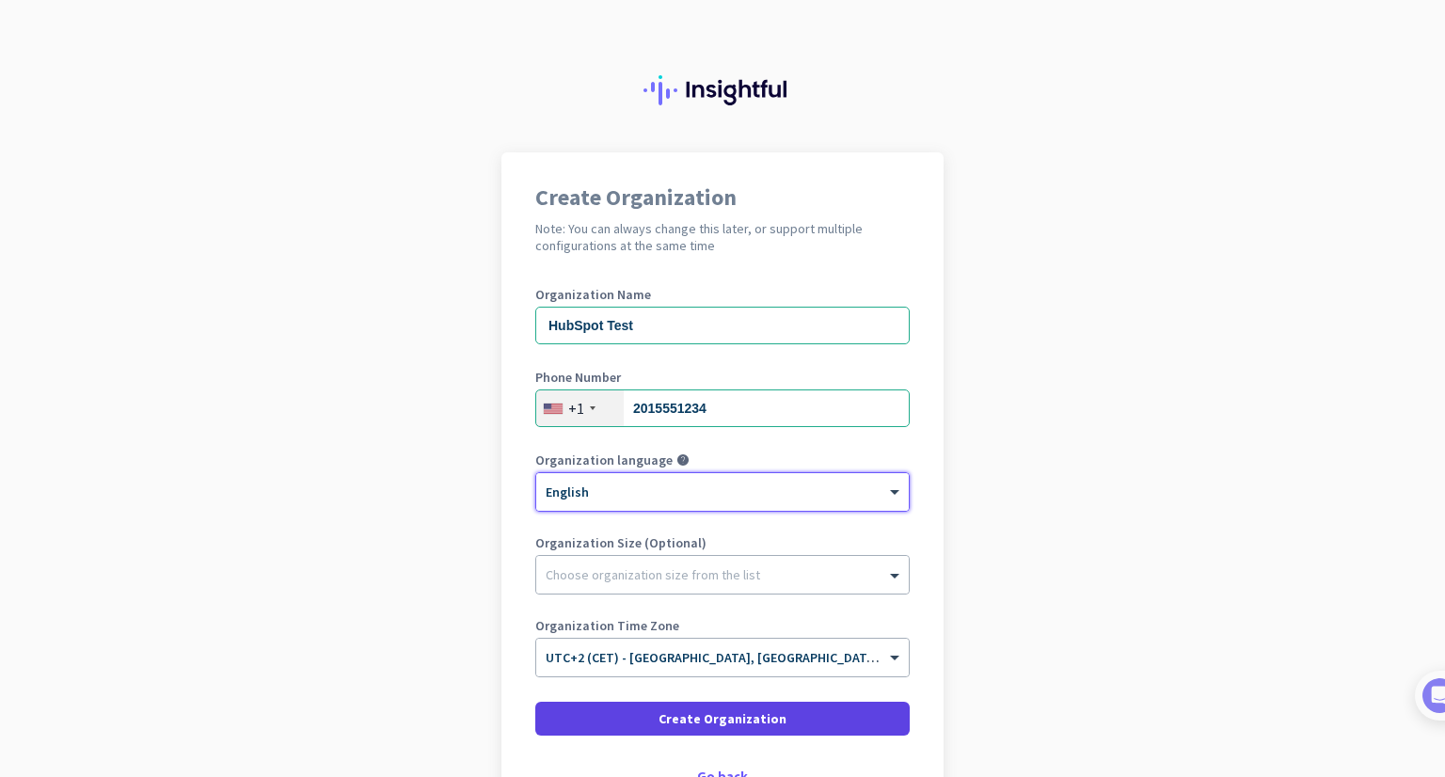 This screenshot has width=1445, height=777. What do you see at coordinates (576, 408) in the screenshot?
I see `div: +1` at bounding box center [576, 408].